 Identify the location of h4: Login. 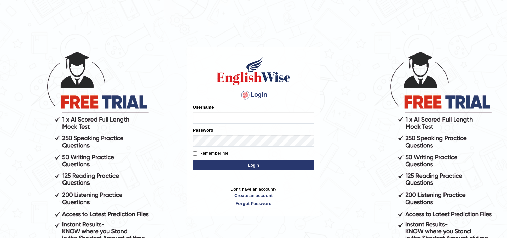
(254, 95).